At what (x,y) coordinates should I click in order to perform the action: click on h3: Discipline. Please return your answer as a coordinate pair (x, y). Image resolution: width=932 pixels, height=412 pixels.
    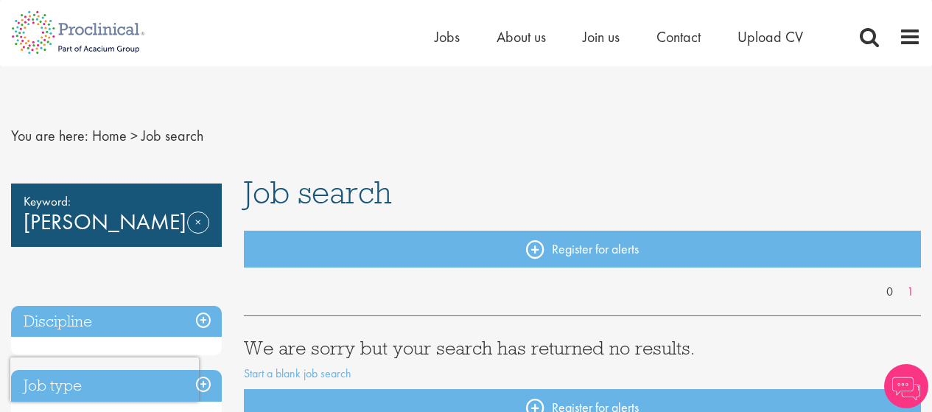
    Looking at the image, I should click on (116, 321).